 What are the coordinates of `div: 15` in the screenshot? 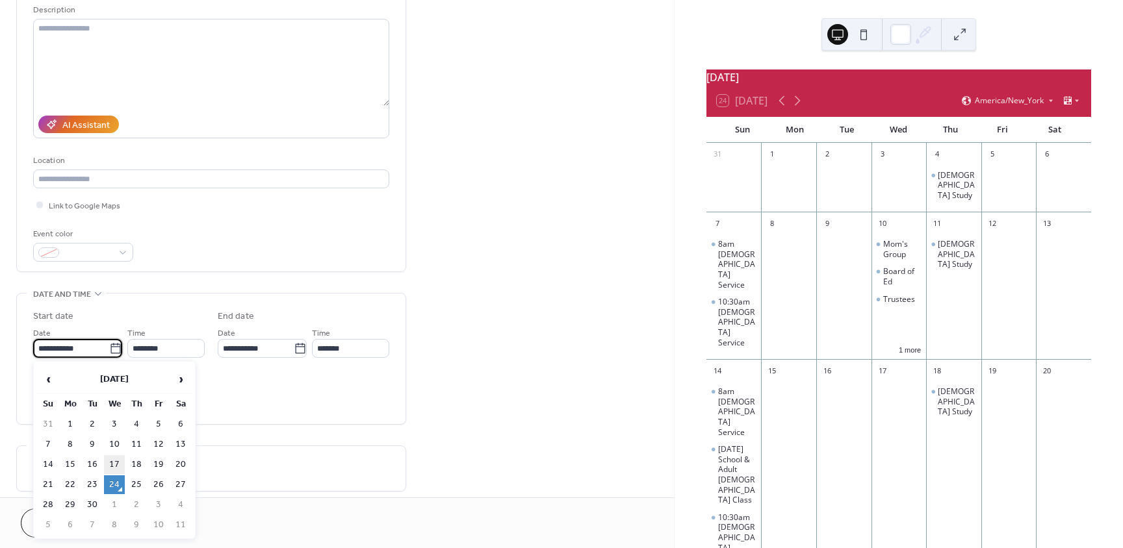 It's located at (772, 371).